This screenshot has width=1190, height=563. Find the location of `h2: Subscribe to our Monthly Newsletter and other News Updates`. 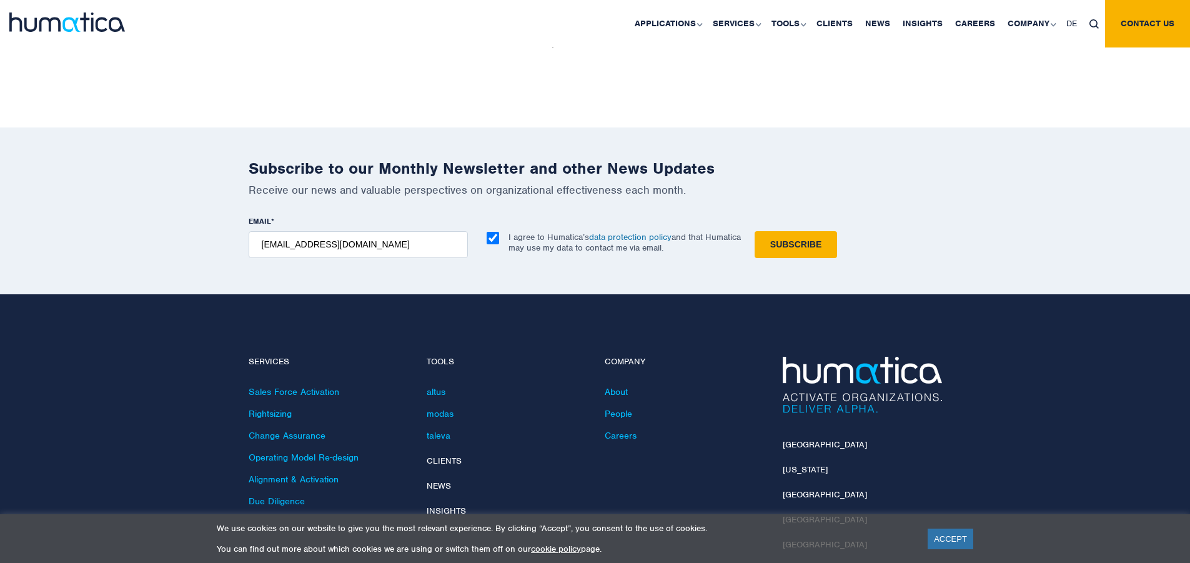

h2: Subscribe to our Monthly Newsletter and other News Updates is located at coordinates (595, 168).